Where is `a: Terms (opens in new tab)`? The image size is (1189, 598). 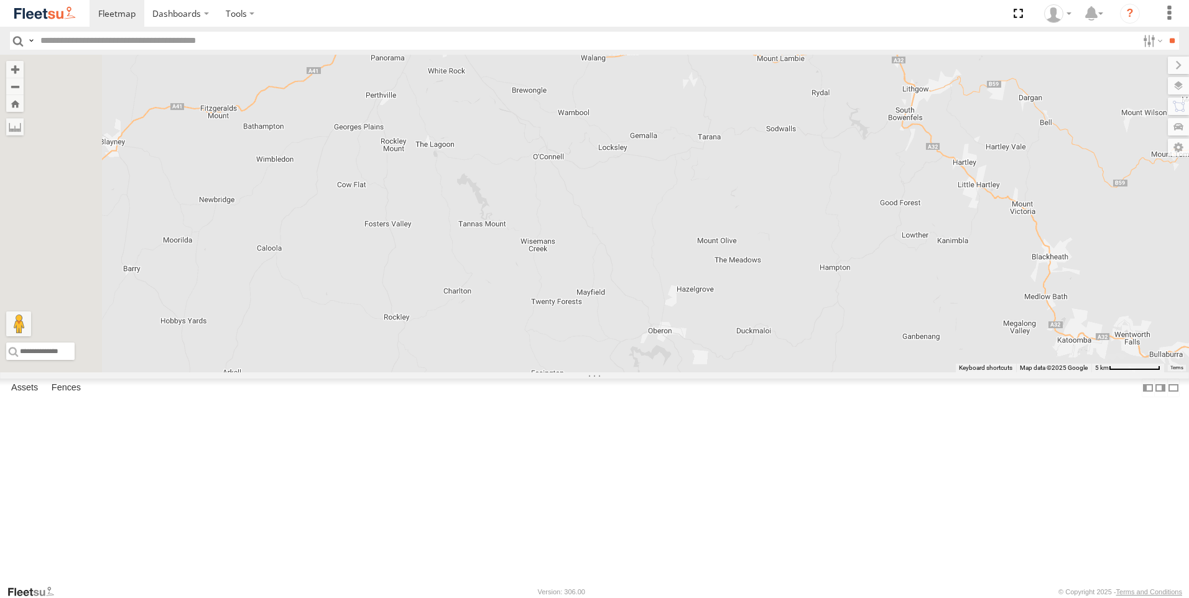
a: Terms (opens in new tab) is located at coordinates (1177, 368).